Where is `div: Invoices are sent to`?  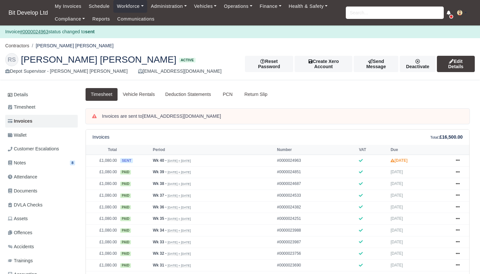
div: Invoices are sent to is located at coordinates (283, 117).